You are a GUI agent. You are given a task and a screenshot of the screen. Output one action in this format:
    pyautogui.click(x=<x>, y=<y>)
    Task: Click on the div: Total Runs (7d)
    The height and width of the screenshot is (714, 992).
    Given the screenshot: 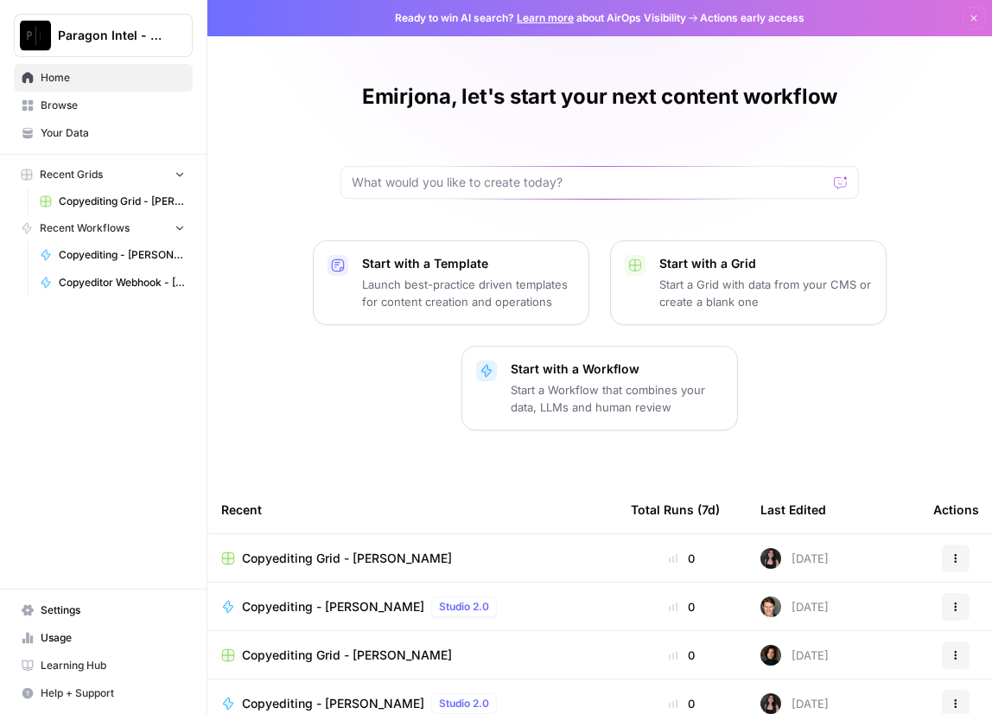 What is the action you would take?
    pyautogui.click(x=675, y=509)
    